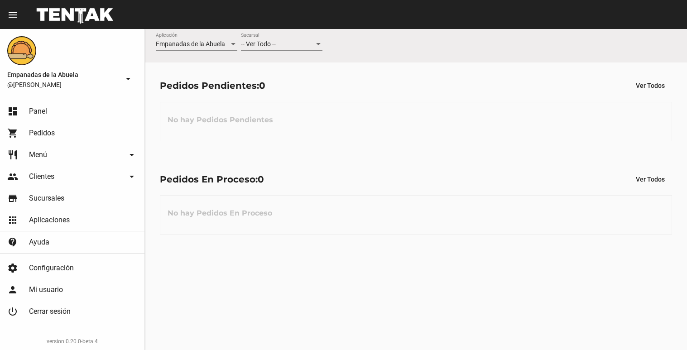 The image size is (687, 350). What do you see at coordinates (13, 133) in the screenshot?
I see `mat-icon: shopping_cart` at bounding box center [13, 133].